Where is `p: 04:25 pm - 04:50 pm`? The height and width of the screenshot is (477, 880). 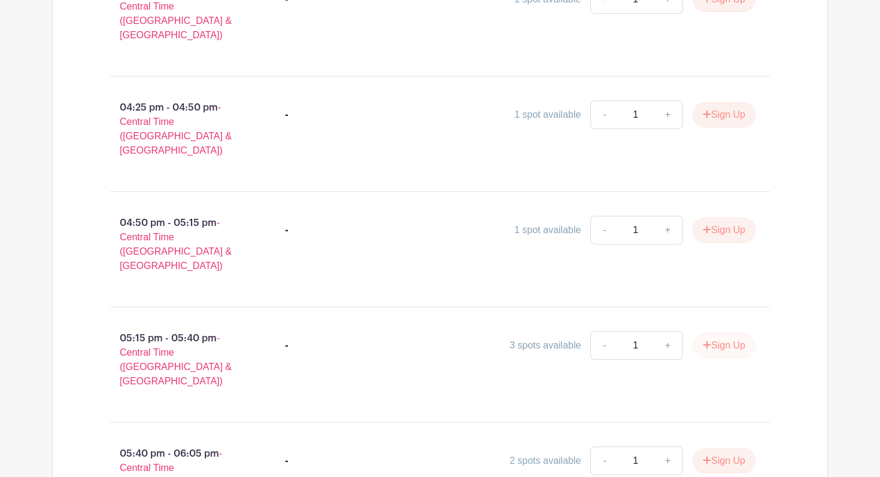
p: 04:25 pm - 04:50 pm is located at coordinates (178, 129).